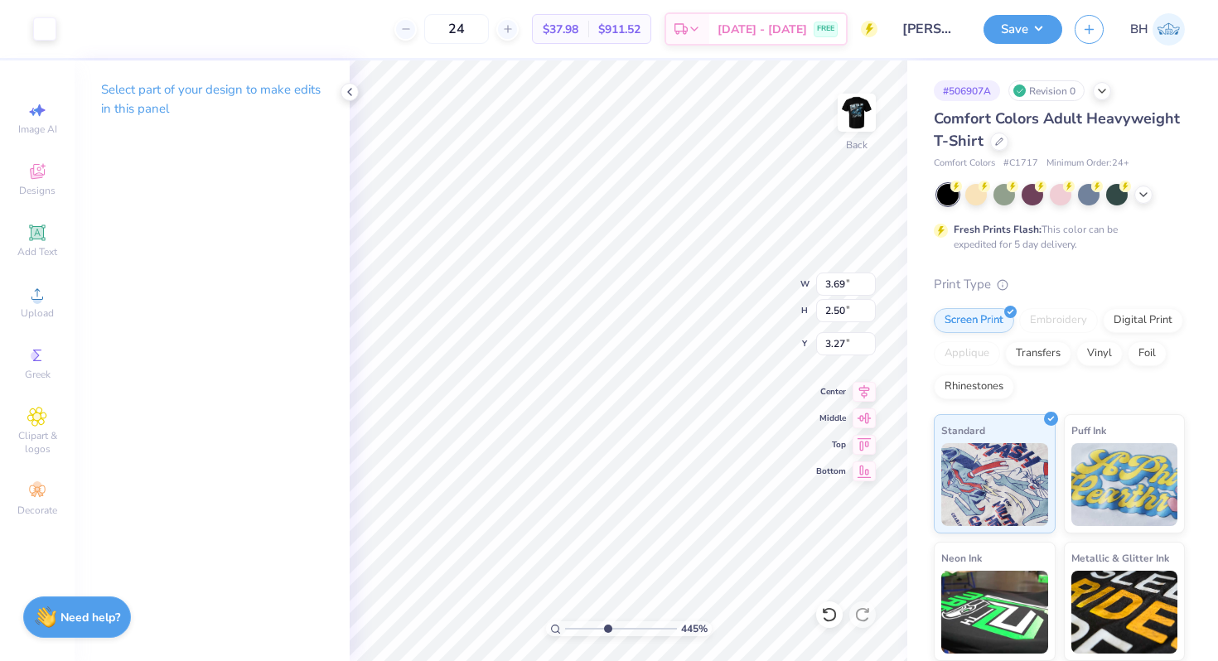  What do you see at coordinates (974, 321) in the screenshot?
I see `div: Screen Print` at bounding box center [974, 321].